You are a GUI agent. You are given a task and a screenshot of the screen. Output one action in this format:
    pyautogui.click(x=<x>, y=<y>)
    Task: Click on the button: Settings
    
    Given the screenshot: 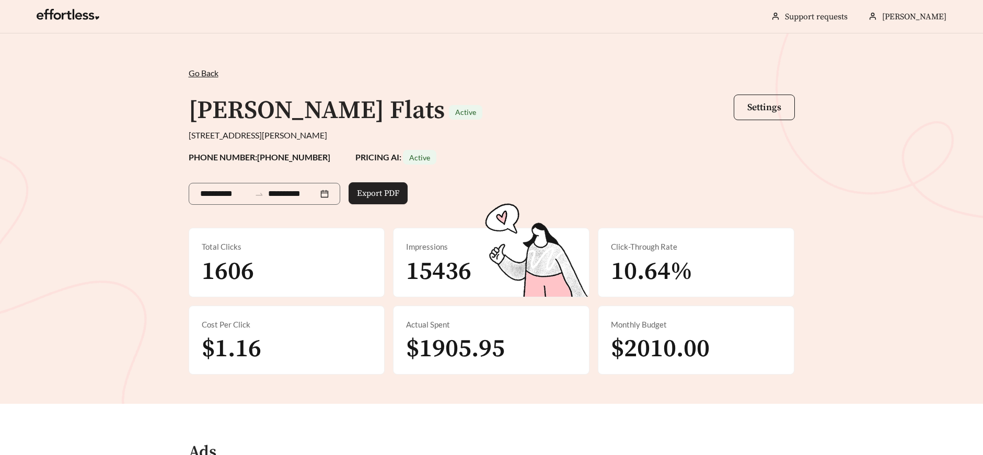 What is the action you would take?
    pyautogui.click(x=764, y=107)
    